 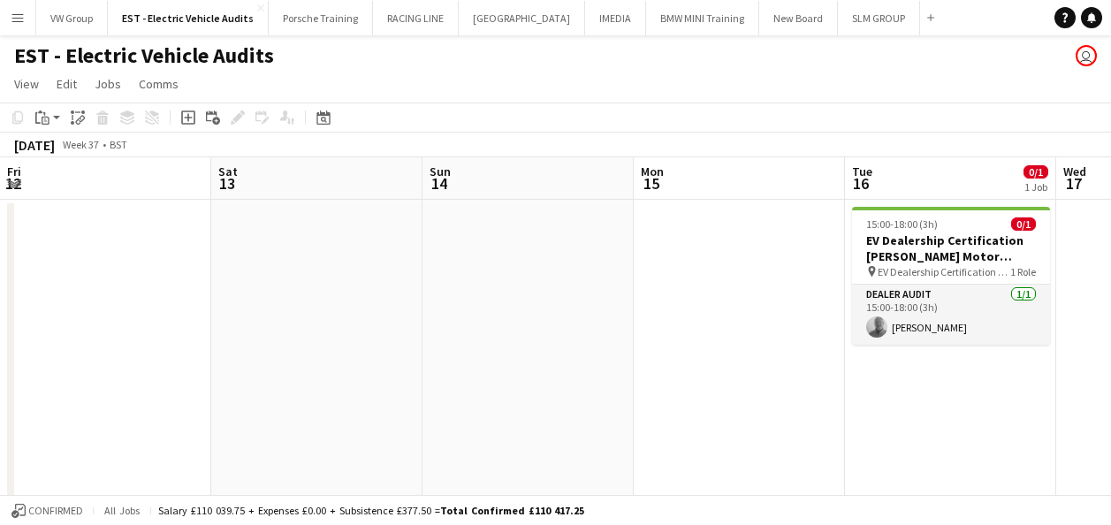 I want to click on span: Mon, so click(x=652, y=171).